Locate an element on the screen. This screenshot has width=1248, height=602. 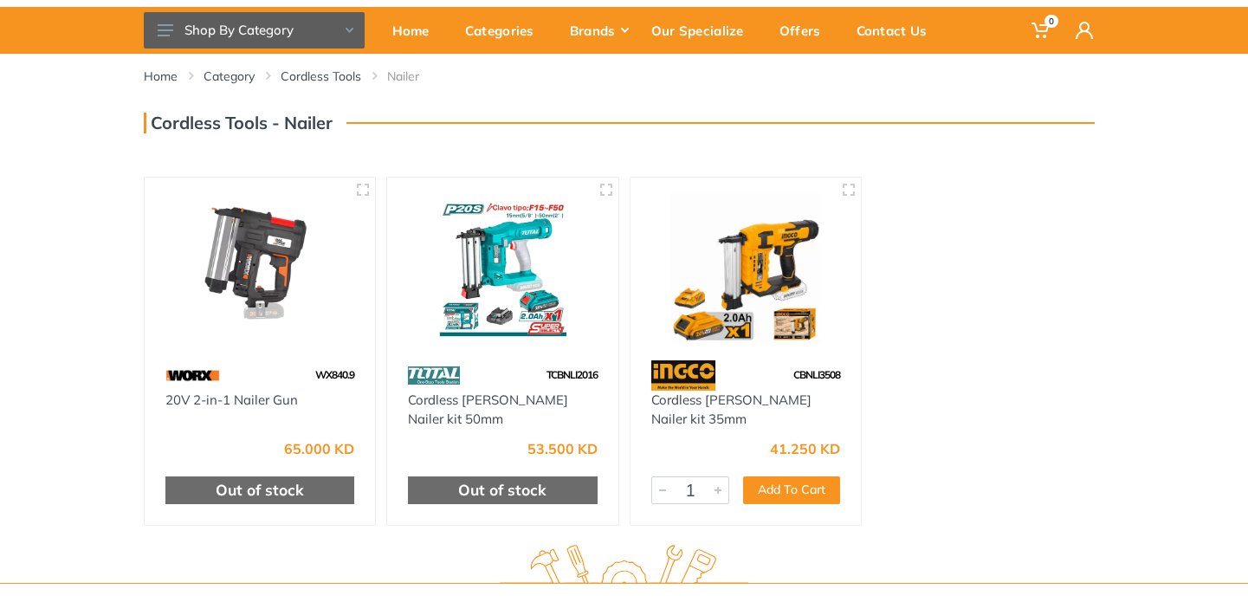
span: TCBNLI2016 is located at coordinates (571, 374).